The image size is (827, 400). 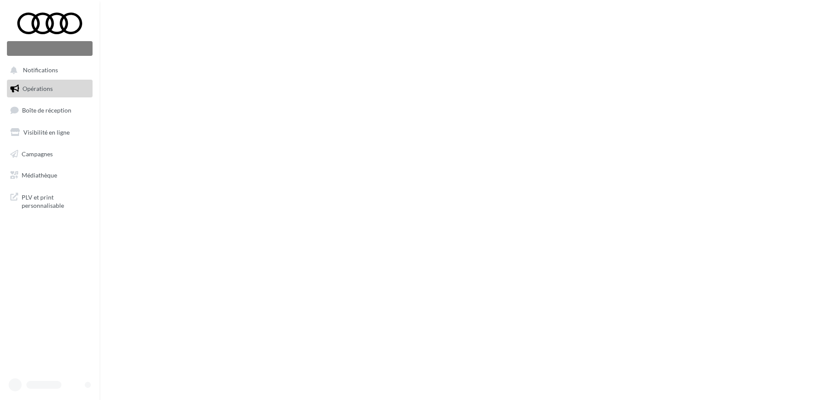 What do you see at coordinates (55, 200) in the screenshot?
I see `span: PLV et print personnalisable` at bounding box center [55, 200].